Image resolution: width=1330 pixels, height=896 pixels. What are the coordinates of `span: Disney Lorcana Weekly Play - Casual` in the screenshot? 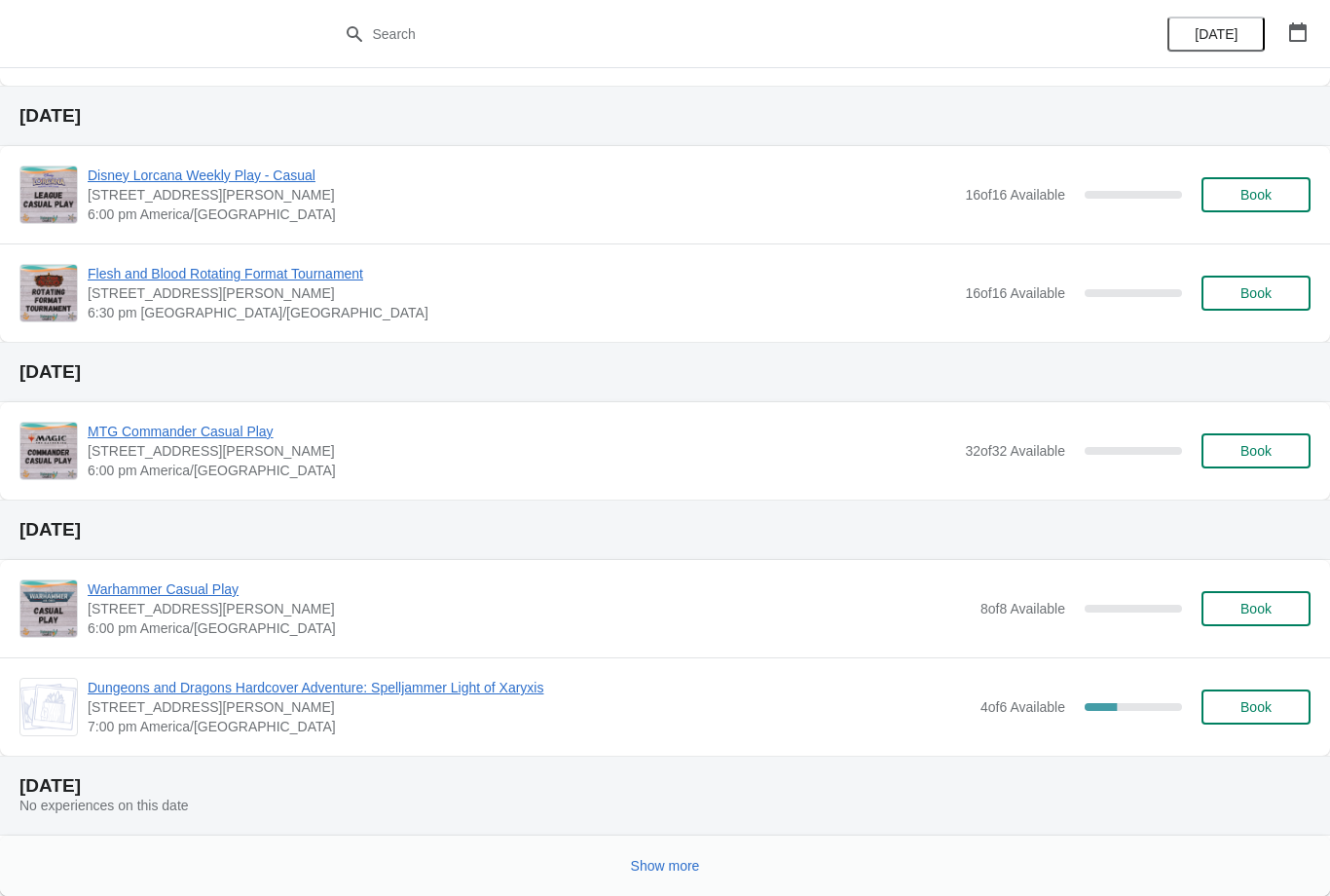 It's located at (521, 175).